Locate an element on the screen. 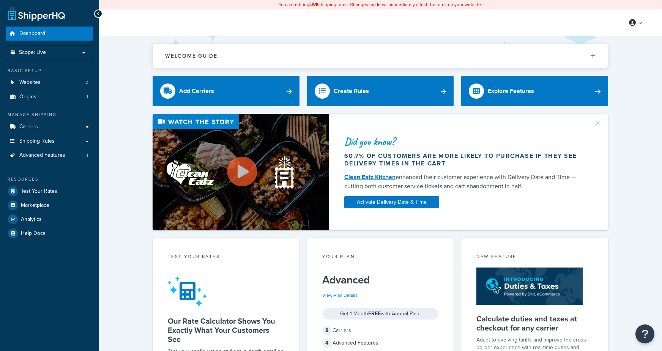 The image size is (662, 351). div: 60.7% of customers are more likely to purchase if they see delivery times in the cart is located at coordinates (464, 160).